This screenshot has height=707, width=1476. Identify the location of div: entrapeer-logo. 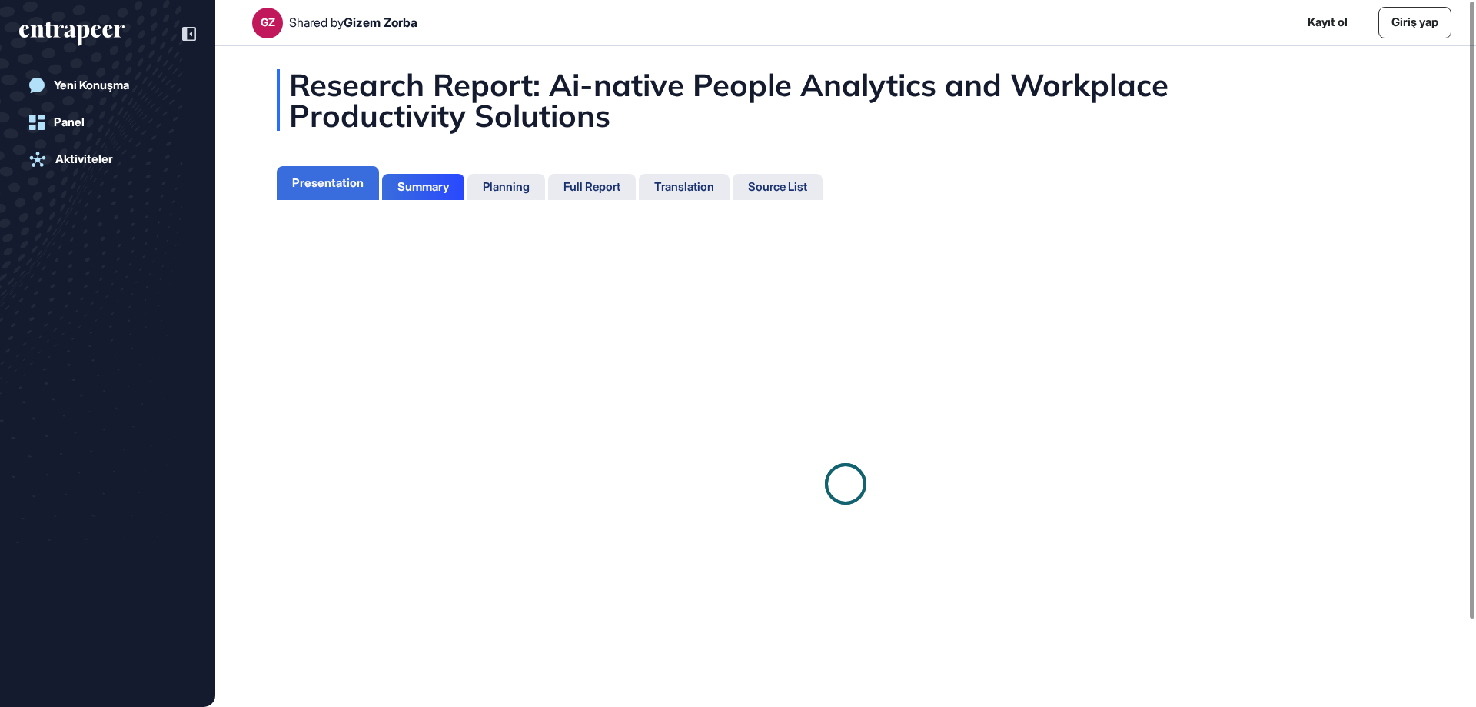
(72, 34).